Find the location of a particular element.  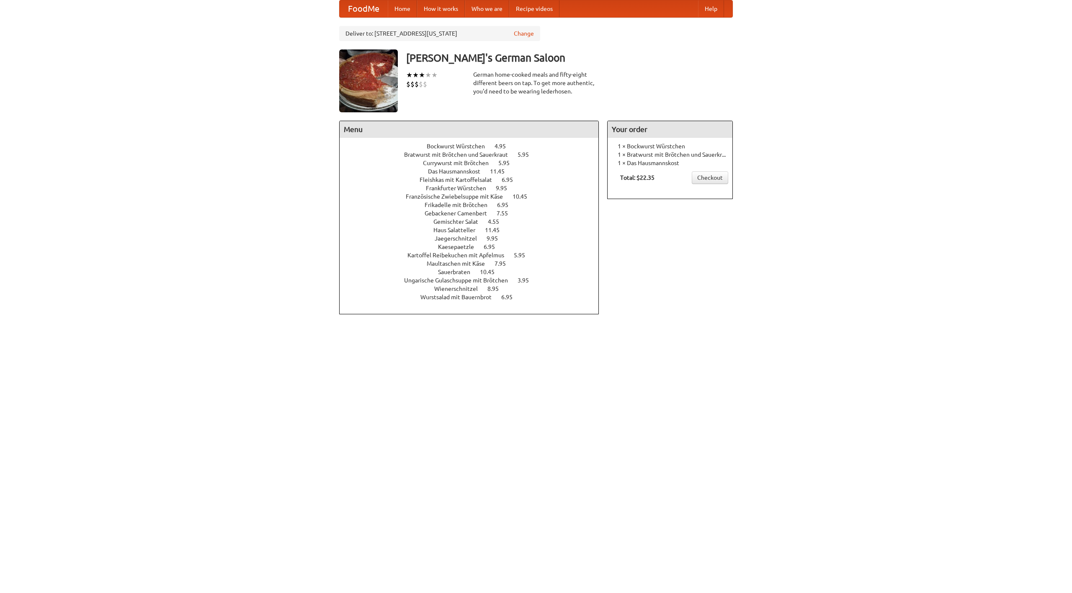

a: Wurstsalad mit Bauernbrot 6.95 is located at coordinates (474, 297).